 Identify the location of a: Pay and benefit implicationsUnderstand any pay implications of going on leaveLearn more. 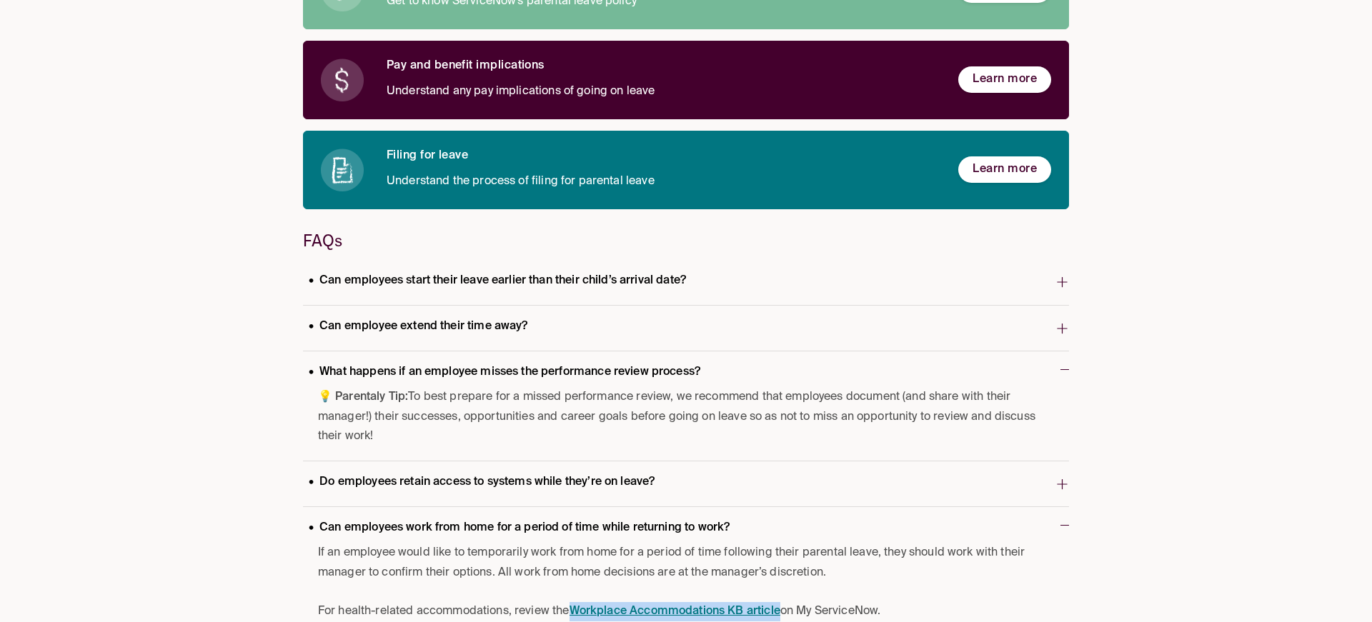
(686, 80).